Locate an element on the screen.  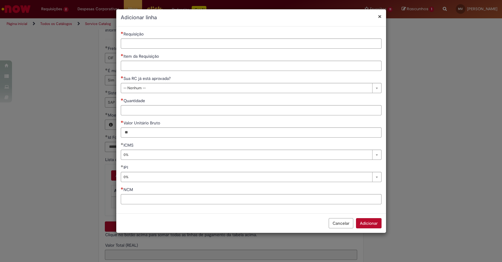
span: Item da Requisição is located at coordinates (142, 56).